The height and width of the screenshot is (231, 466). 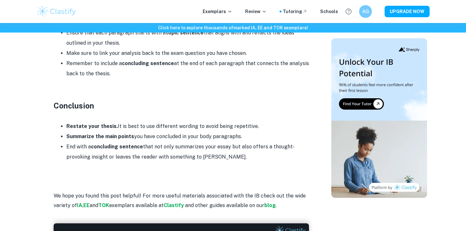 I want to click on h3: Conclusion, so click(x=181, y=106).